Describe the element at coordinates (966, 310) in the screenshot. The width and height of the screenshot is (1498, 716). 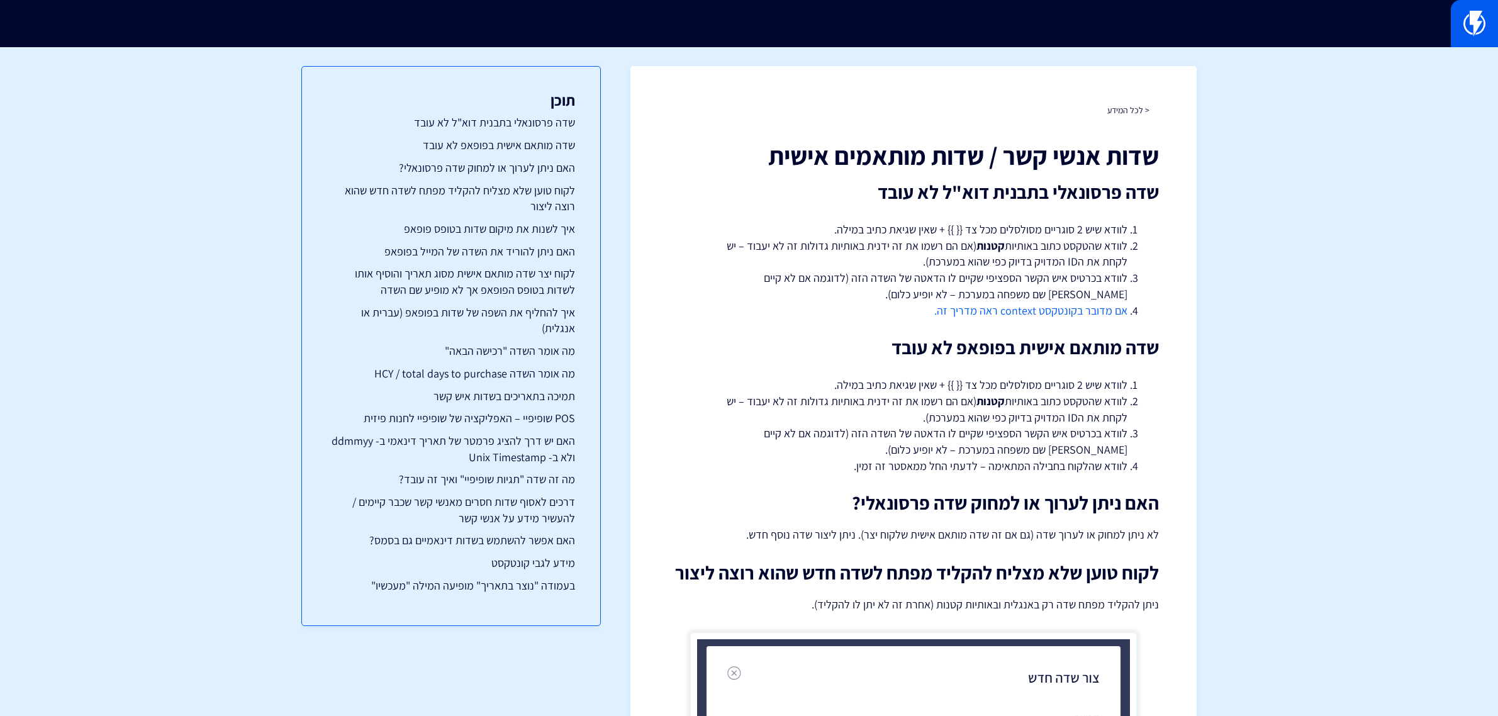
I see `a: ראה מדריך זה.` at that location.